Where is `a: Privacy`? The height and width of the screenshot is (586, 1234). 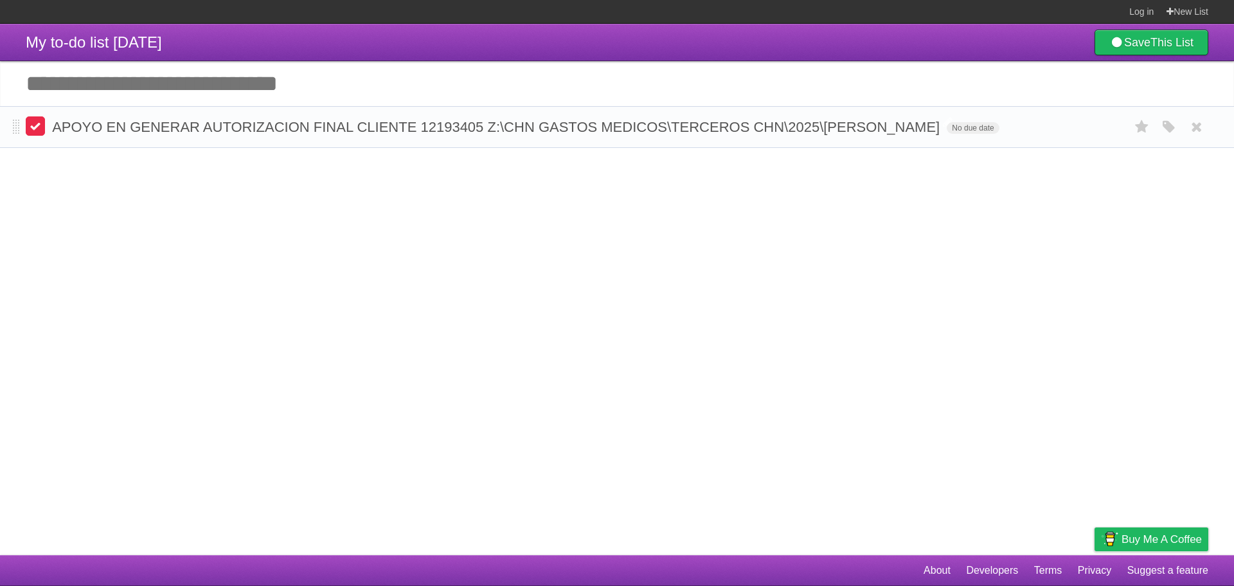 a: Privacy is located at coordinates (1095, 570).